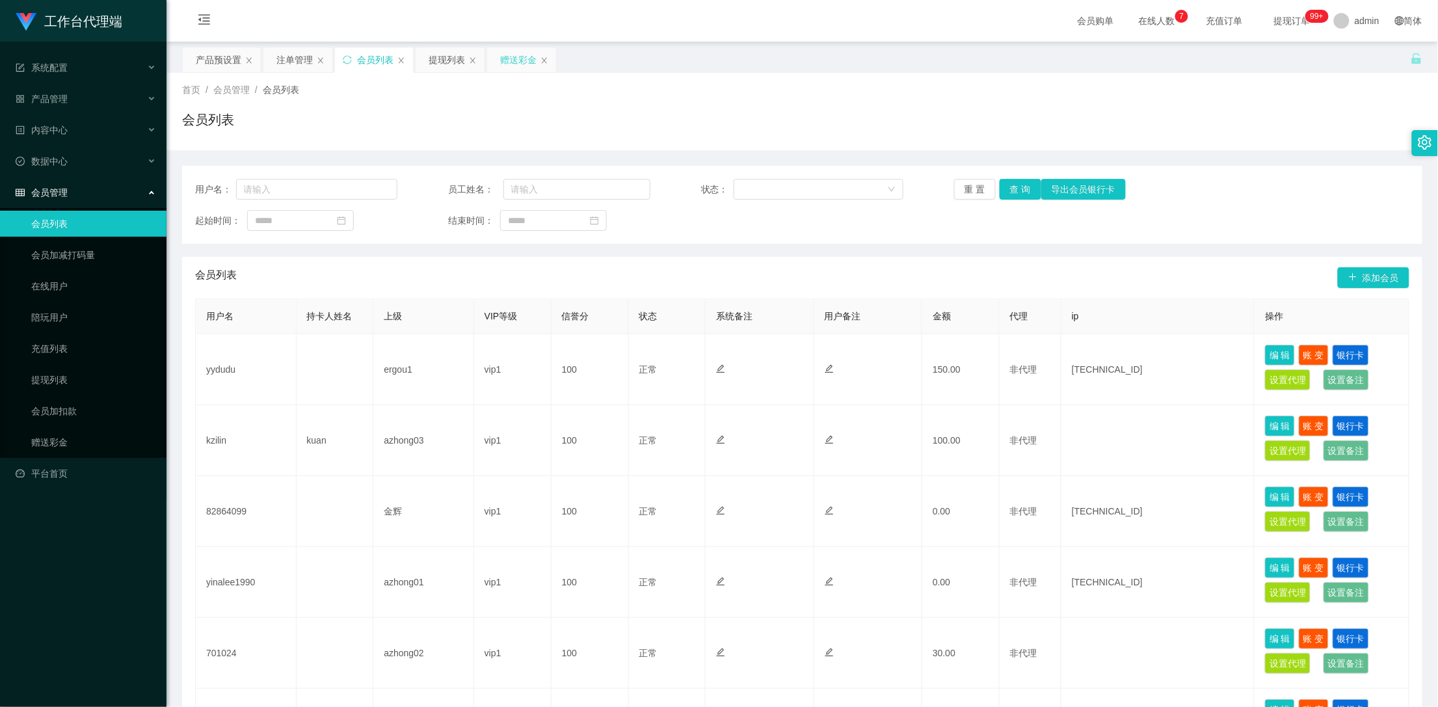 This screenshot has height=707, width=1438. What do you see at coordinates (20, 68) in the screenshot?
I see `i: 图标: form` at bounding box center [20, 68].